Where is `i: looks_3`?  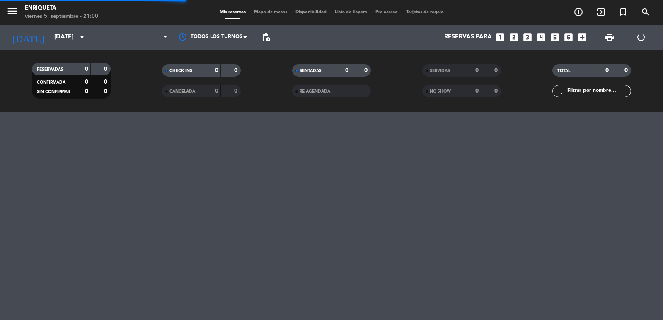 i: looks_3 is located at coordinates (527, 37).